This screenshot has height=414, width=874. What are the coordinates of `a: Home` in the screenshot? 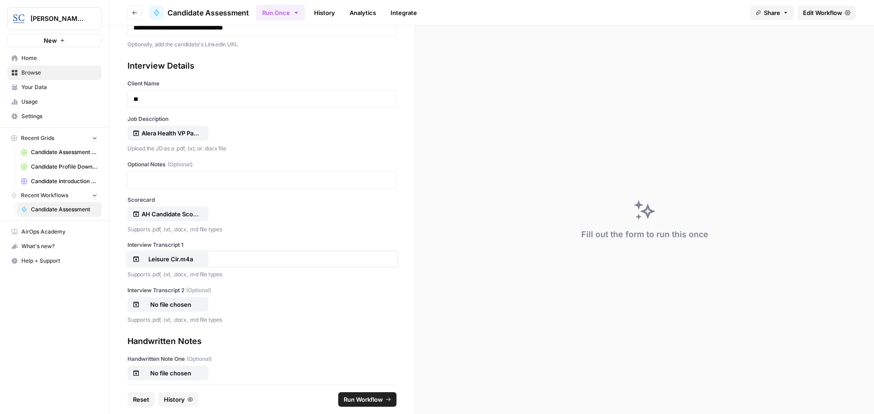 It's located at (54, 58).